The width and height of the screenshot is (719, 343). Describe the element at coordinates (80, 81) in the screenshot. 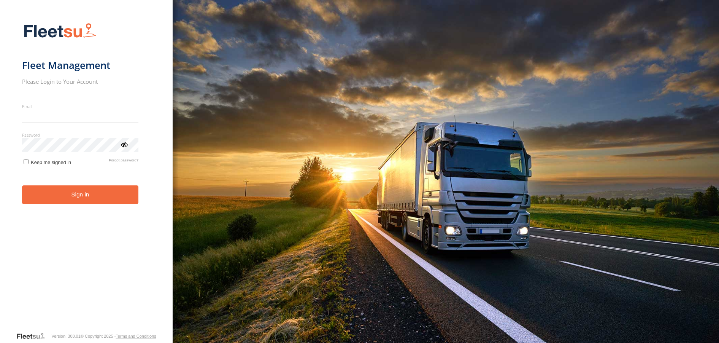

I see `h2: Please Login to Your Account` at that location.